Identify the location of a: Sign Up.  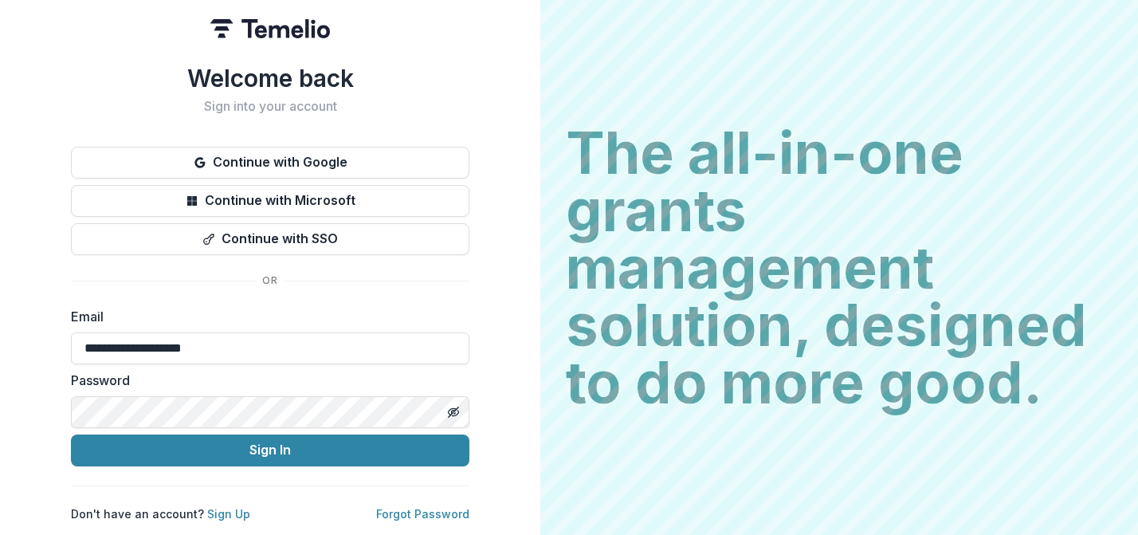
(229, 513).